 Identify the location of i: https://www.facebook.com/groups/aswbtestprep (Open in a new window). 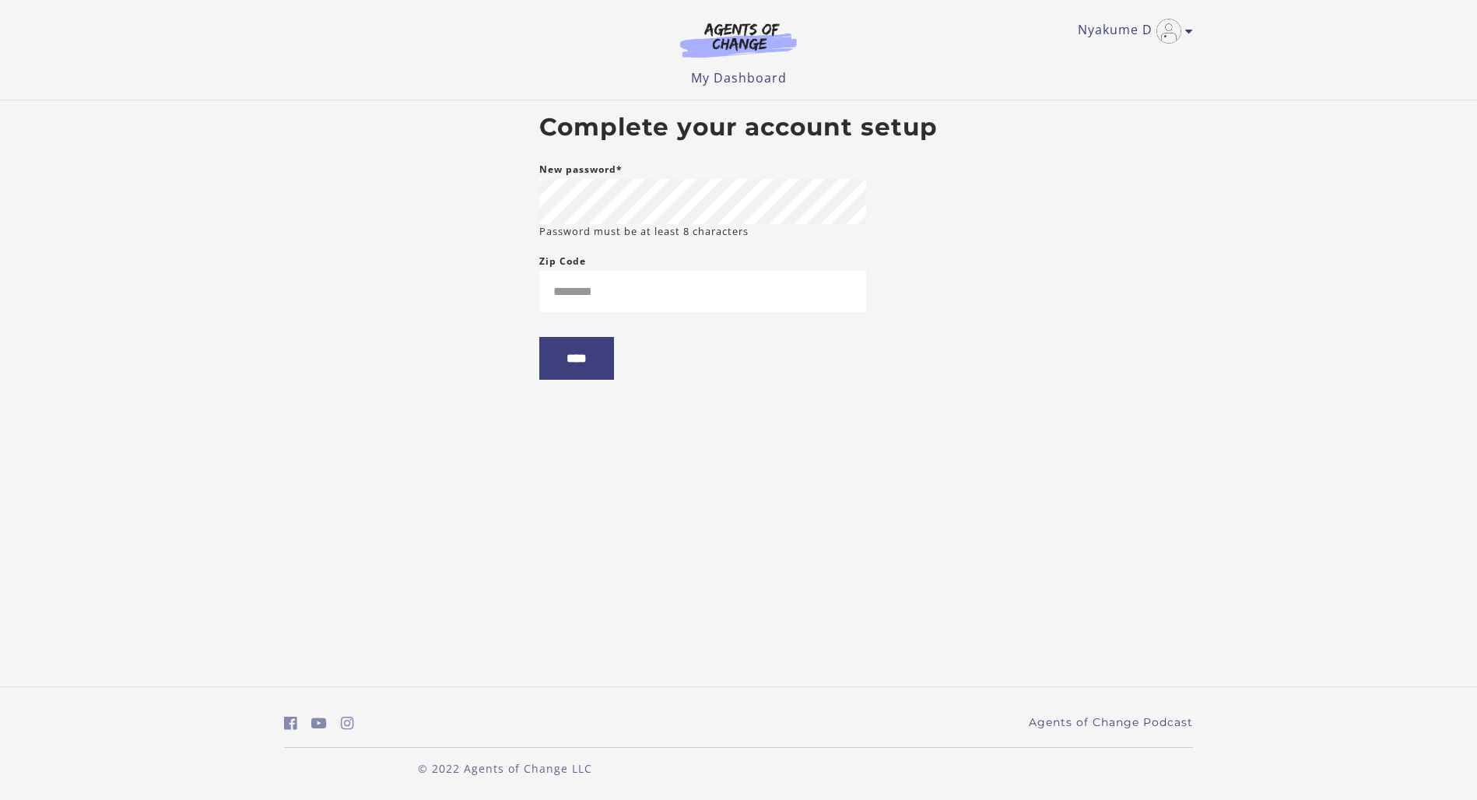
(290, 723).